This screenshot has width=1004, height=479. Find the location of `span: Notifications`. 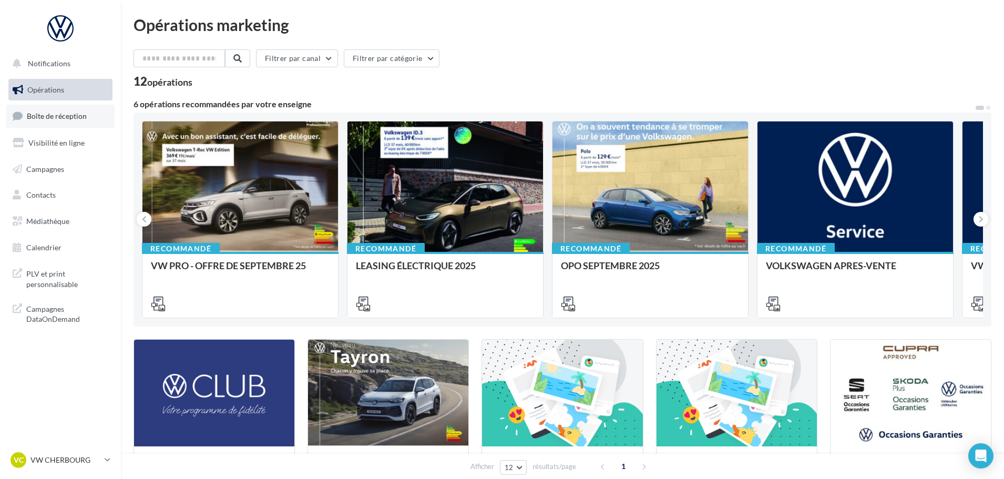

span: Notifications is located at coordinates (49, 63).